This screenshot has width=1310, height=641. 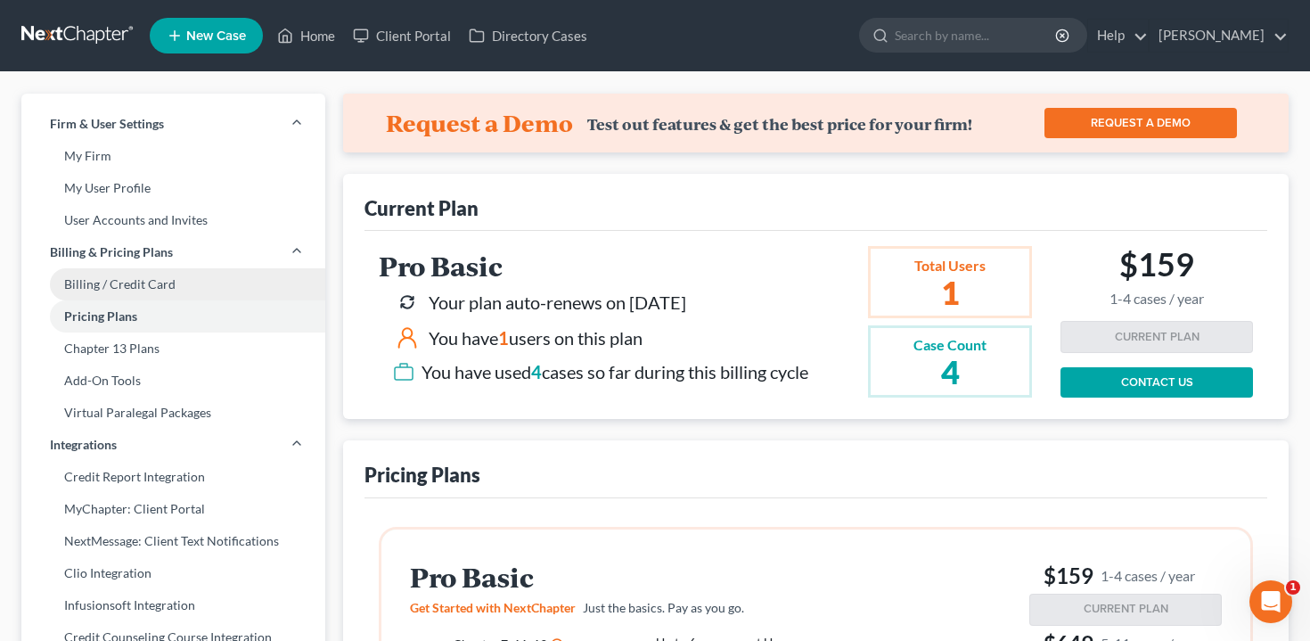 I want to click on a: Add-On Tools, so click(x=173, y=381).